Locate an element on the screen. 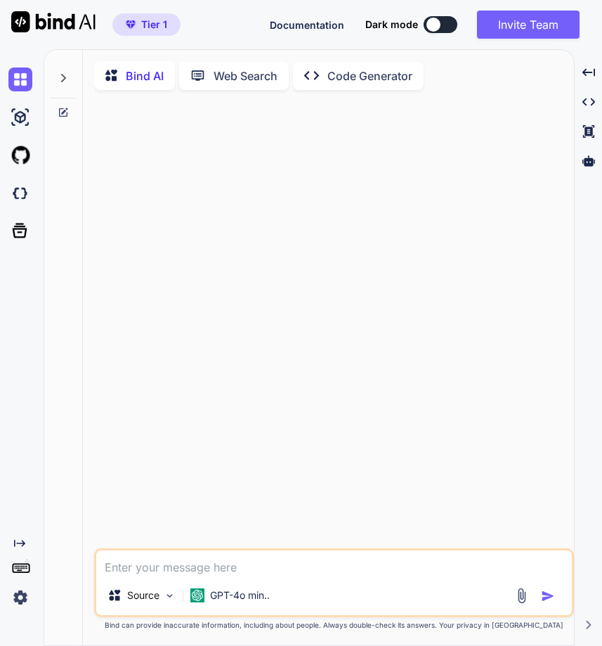  img: Bind AI is located at coordinates (53, 22).